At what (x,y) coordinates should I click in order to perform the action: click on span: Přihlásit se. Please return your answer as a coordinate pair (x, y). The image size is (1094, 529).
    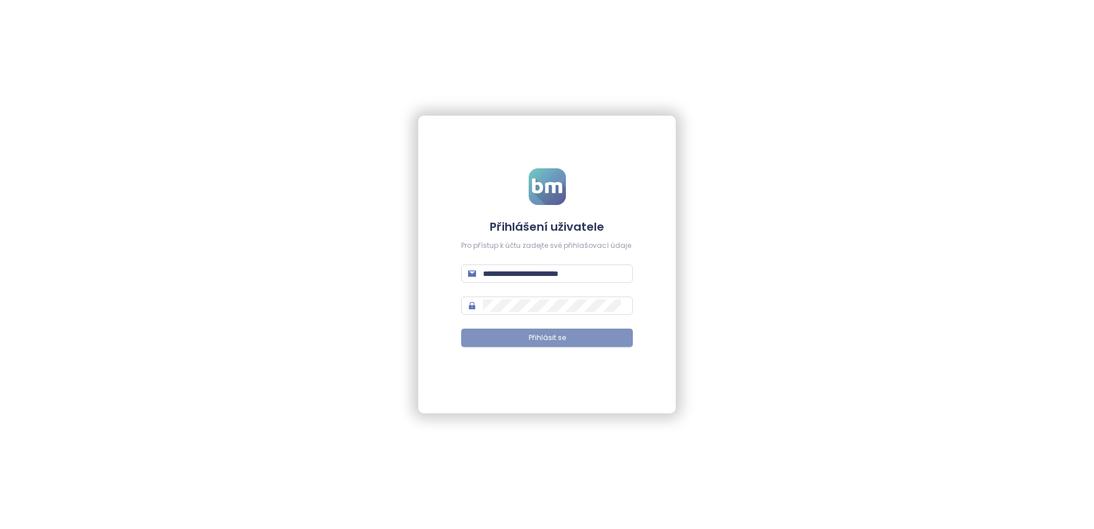
    Looking at the image, I should click on (547, 338).